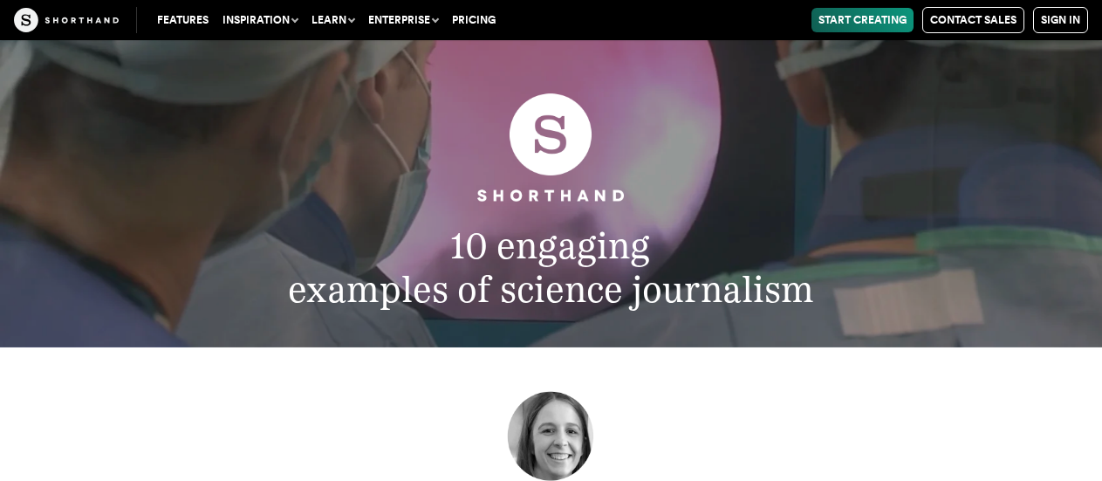  I want to click on a: Pricing, so click(474, 20).